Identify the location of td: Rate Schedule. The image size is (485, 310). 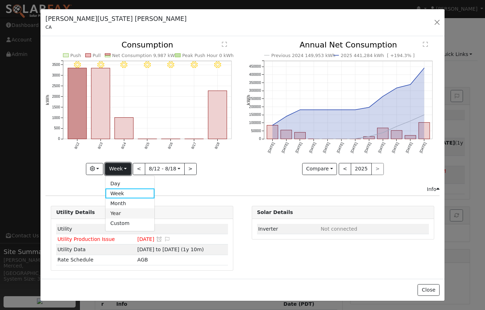
(96, 260).